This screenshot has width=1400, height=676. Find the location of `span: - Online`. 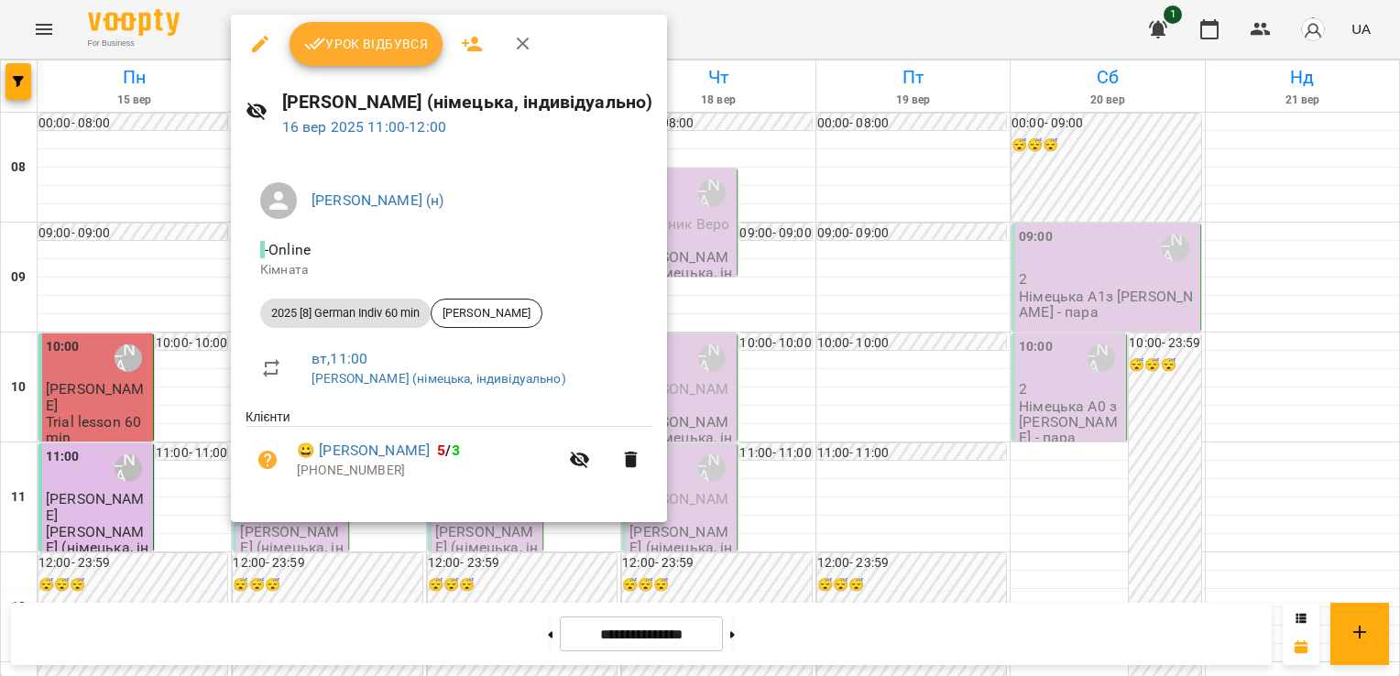

span: - Online is located at coordinates (287, 249).